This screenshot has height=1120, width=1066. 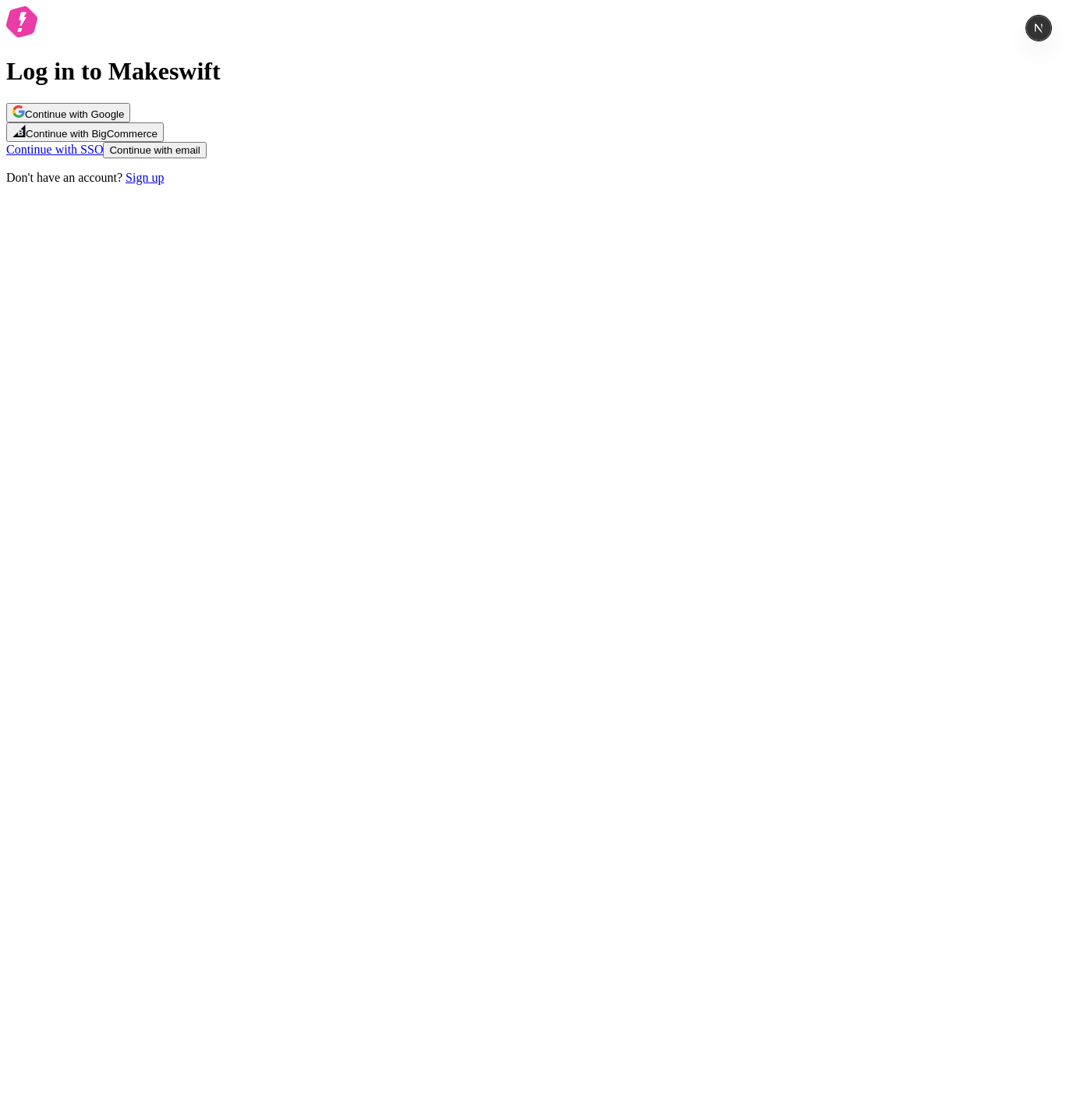 I want to click on span: Continue with email, so click(x=154, y=149).